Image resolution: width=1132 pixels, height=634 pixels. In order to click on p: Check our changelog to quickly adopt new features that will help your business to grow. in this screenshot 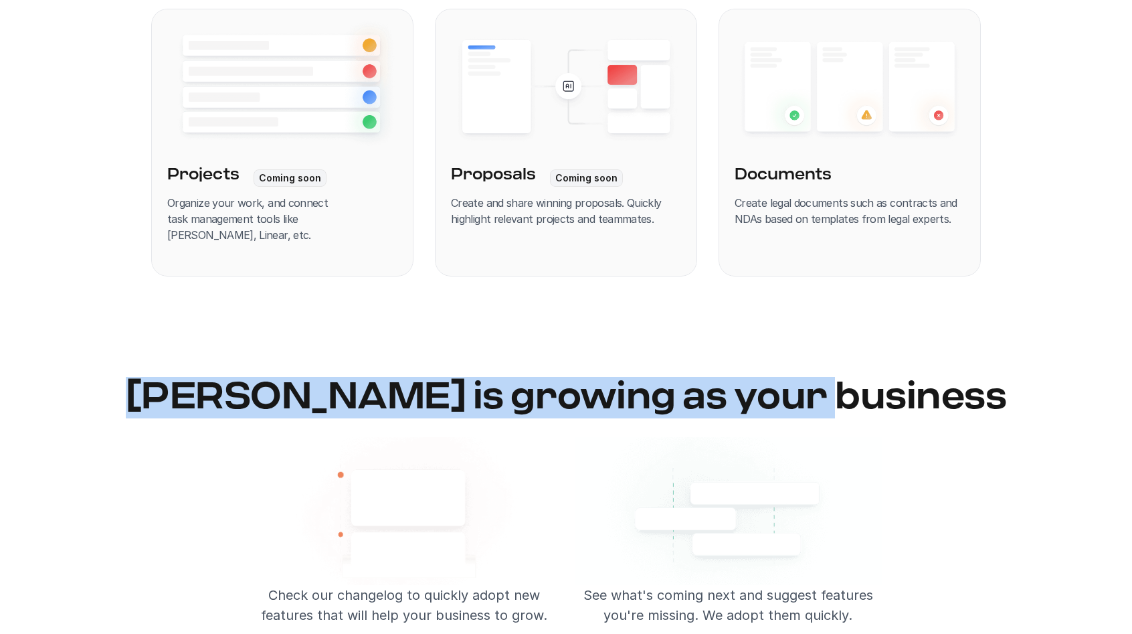, I will do `click(404, 605)`.